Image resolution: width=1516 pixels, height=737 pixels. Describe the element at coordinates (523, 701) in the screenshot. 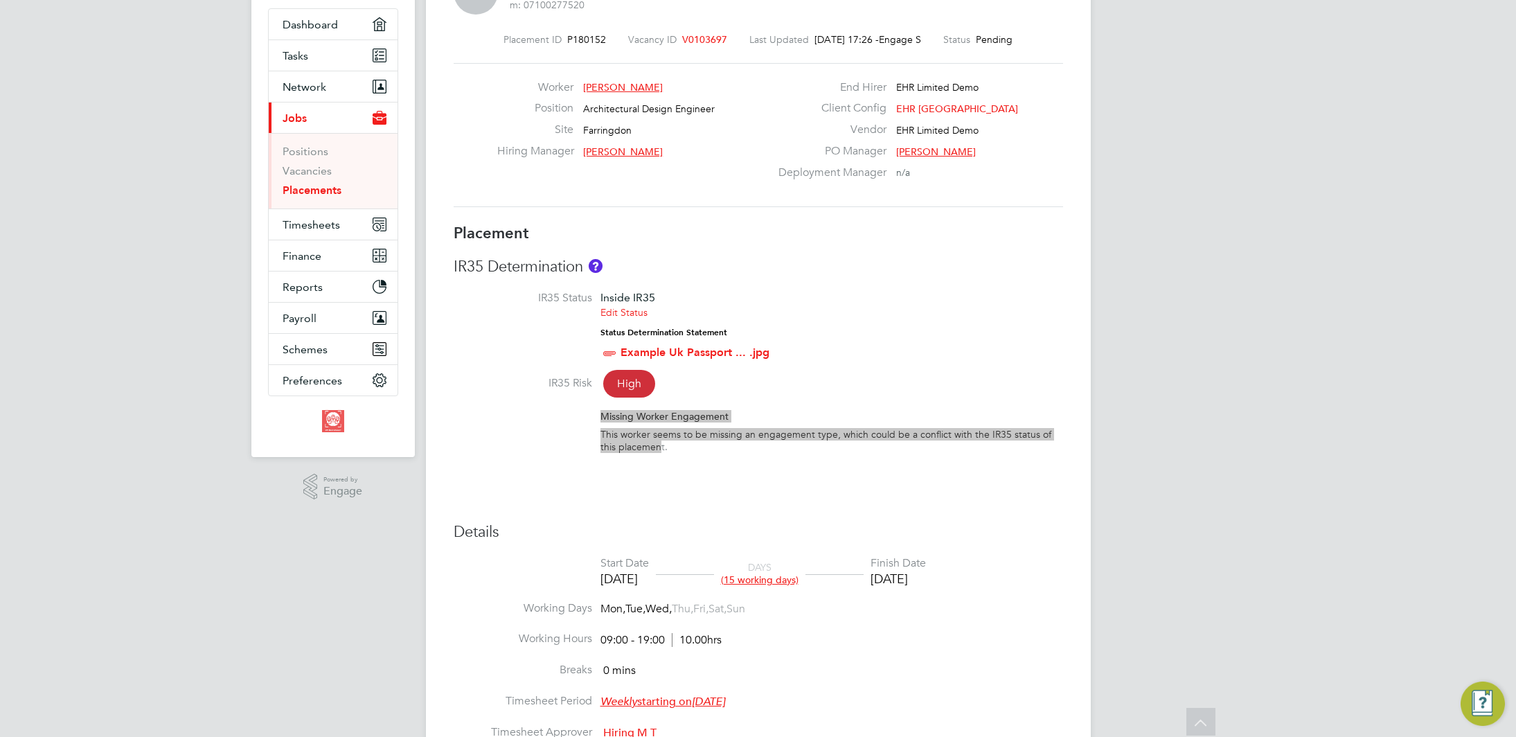

I see `label: Timesheet Period` at that location.